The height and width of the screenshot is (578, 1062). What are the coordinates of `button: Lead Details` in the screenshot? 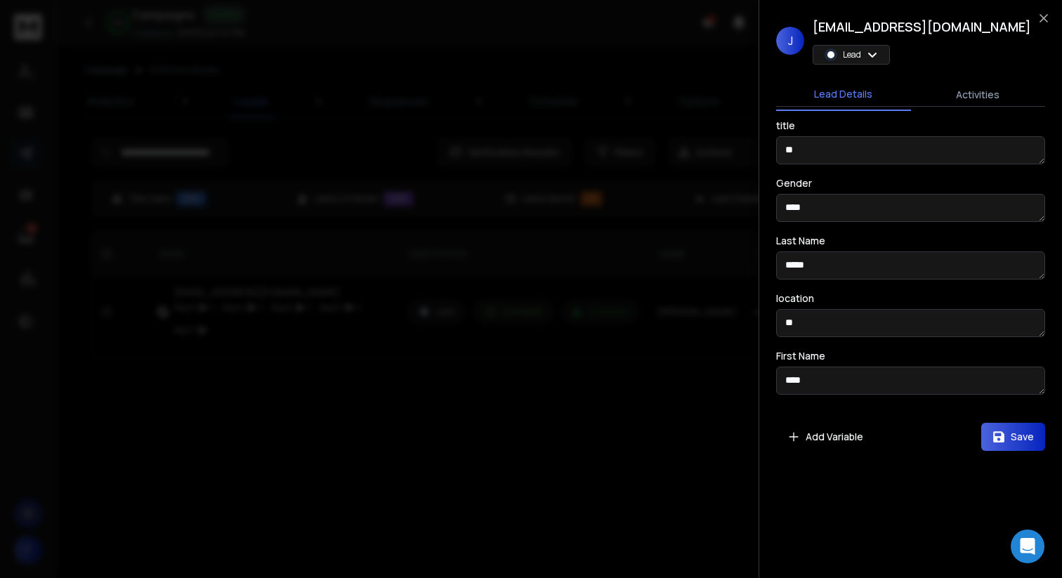 It's located at (843, 95).